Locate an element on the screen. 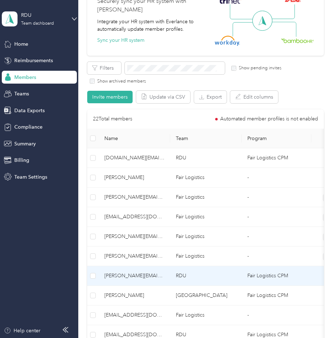 This screenshot has width=336, height=338. td: Cory Hauschildt is located at coordinates (134, 177).